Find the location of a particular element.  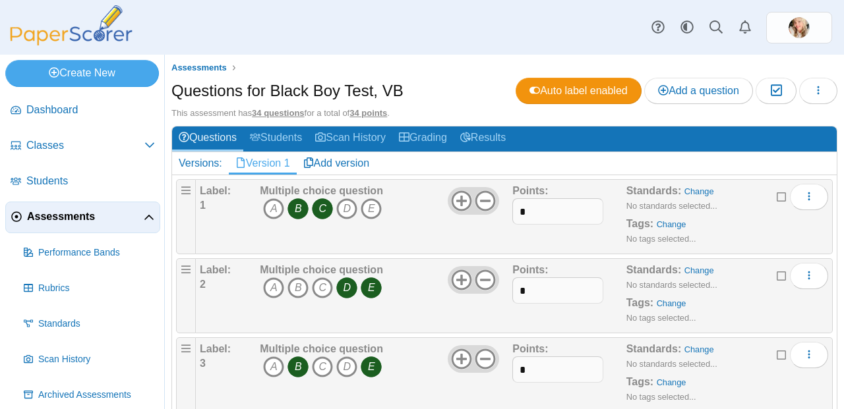

b: 1 is located at coordinates (202, 205).